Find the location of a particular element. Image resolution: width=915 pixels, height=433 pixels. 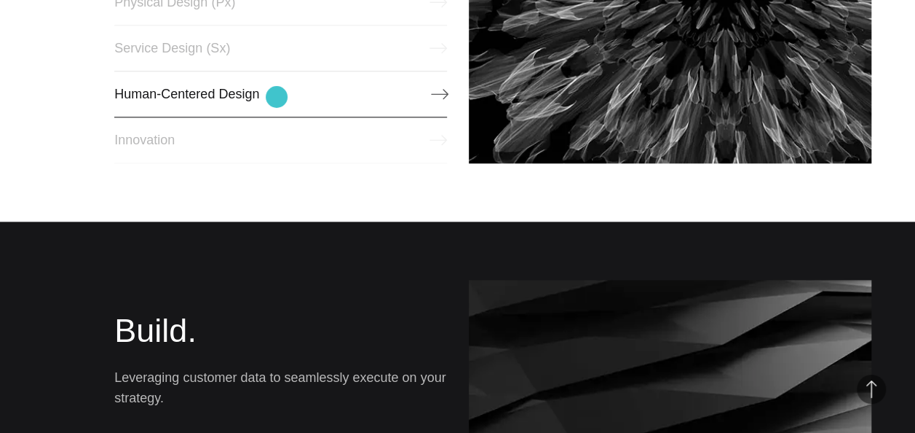

p: Leveraging customer data to seamlessly execute on your strategy. is located at coordinates (280, 387).